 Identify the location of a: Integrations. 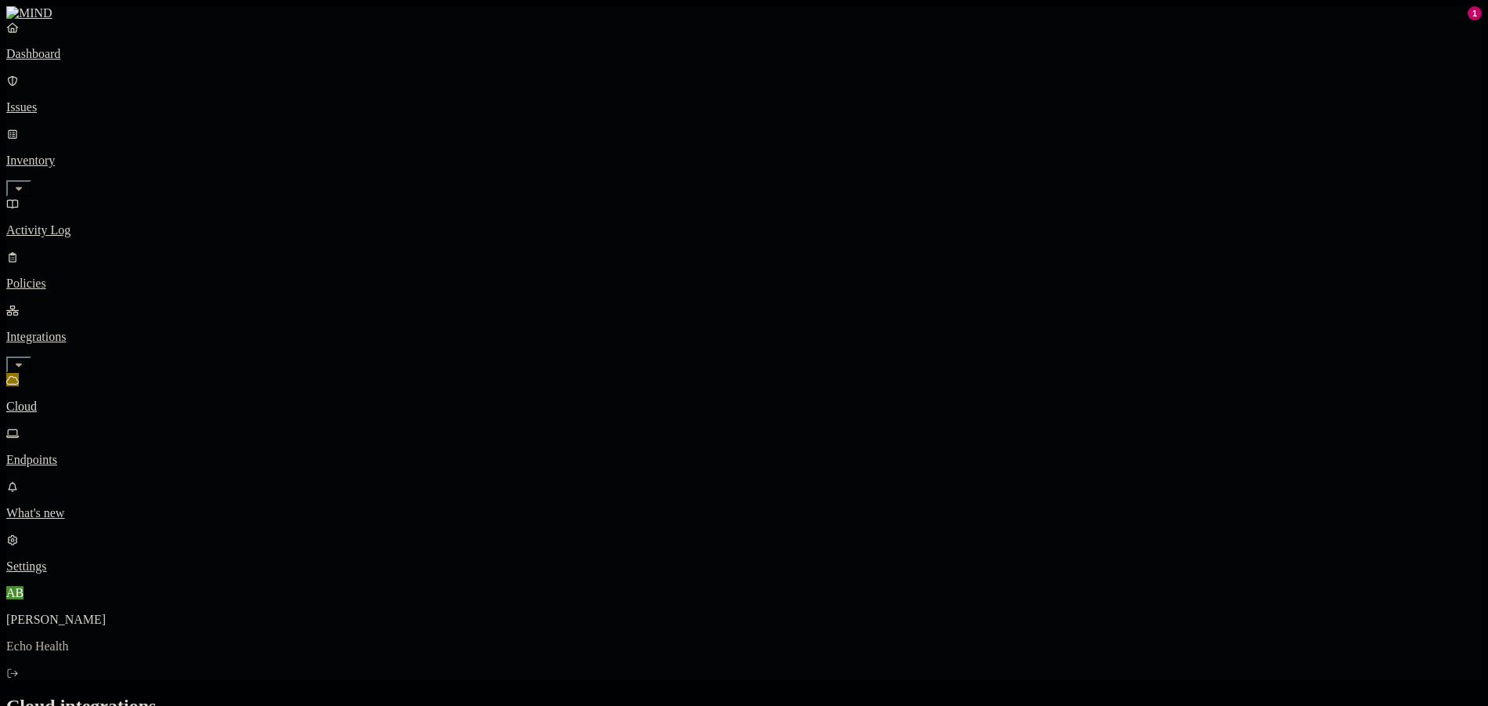
(744, 337).